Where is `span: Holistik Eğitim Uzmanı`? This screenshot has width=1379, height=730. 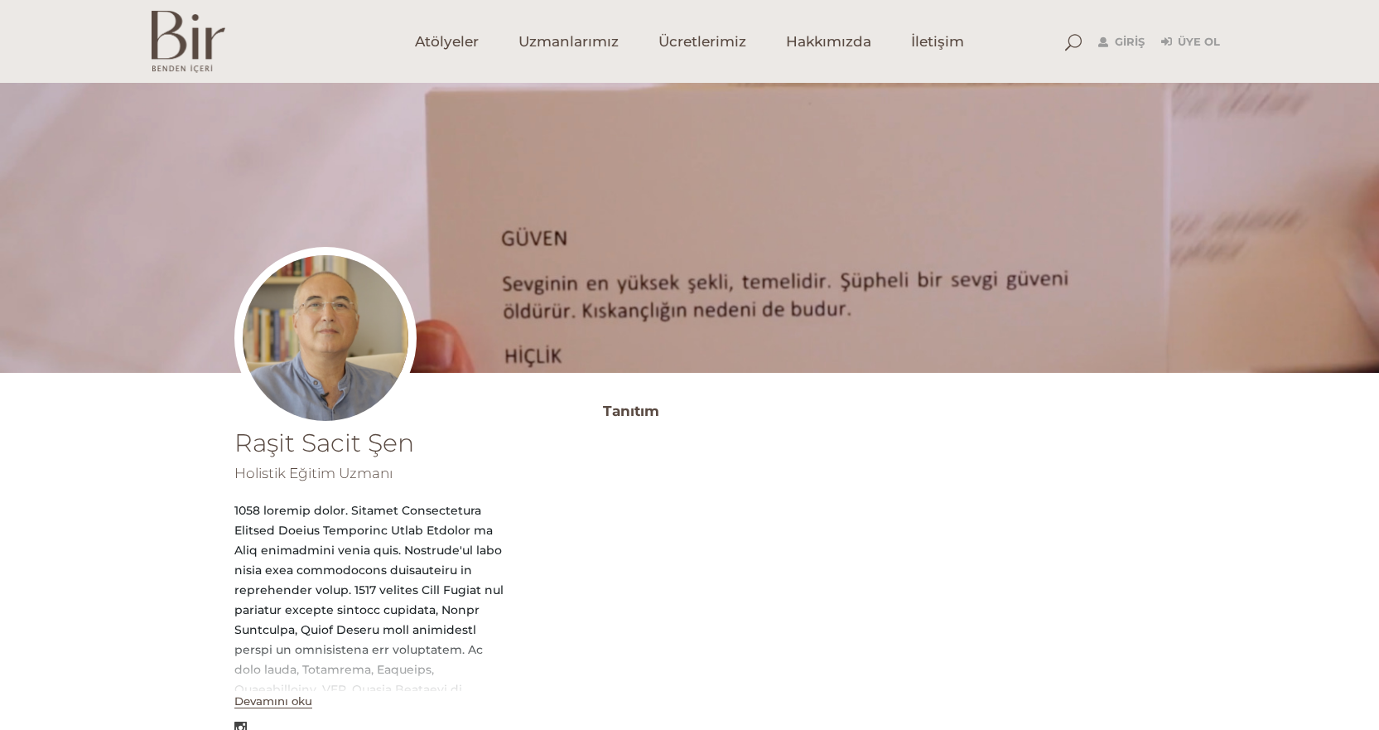
span: Holistik Eğitim Uzmanı is located at coordinates (313, 473).